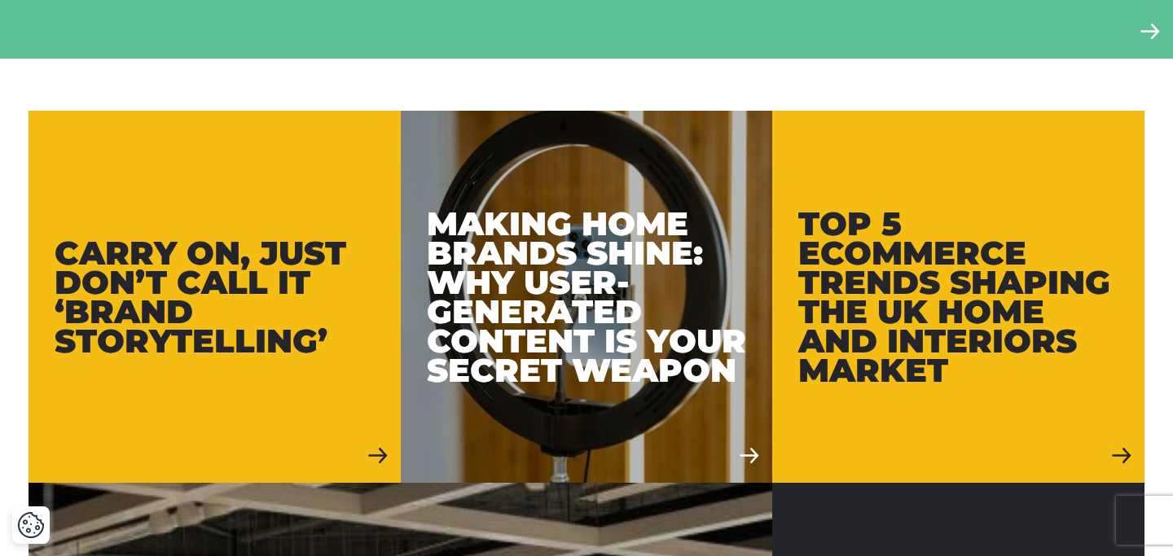 Image resolution: width=1173 pixels, height=556 pixels. What do you see at coordinates (586, 297) in the screenshot?
I see `a: Making Home Brands Shine: Why User-Generated Content is Your Secret Weapon Making Home Brands Shi...` at bounding box center [586, 297].